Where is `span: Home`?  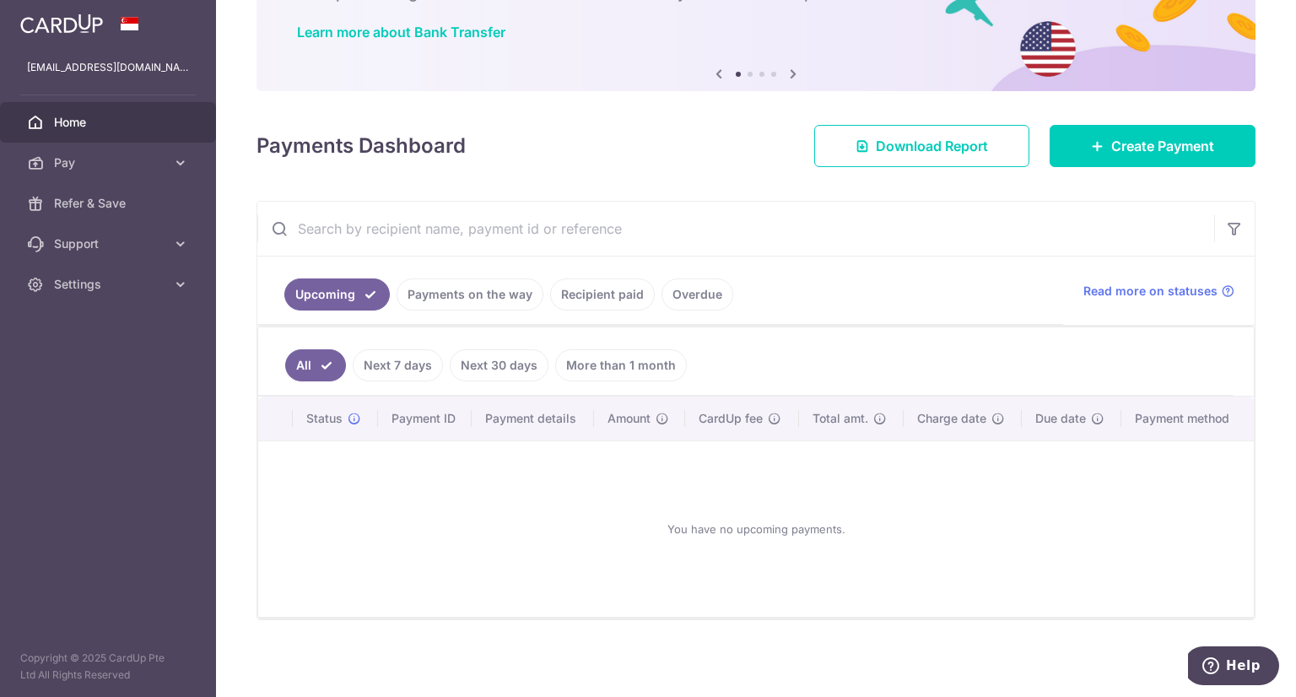
span: Home is located at coordinates (110, 122).